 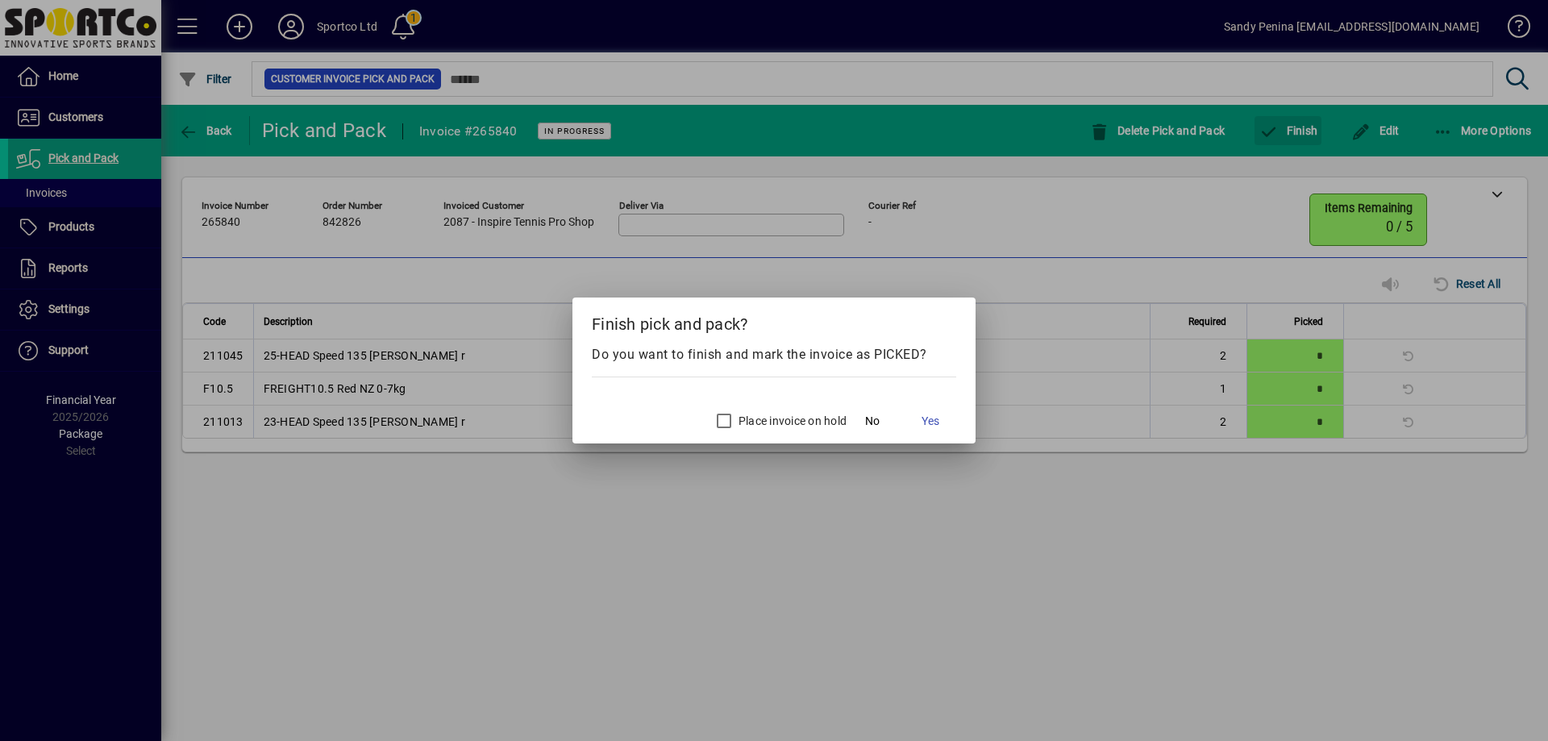 I want to click on button: Yes, so click(x=931, y=421).